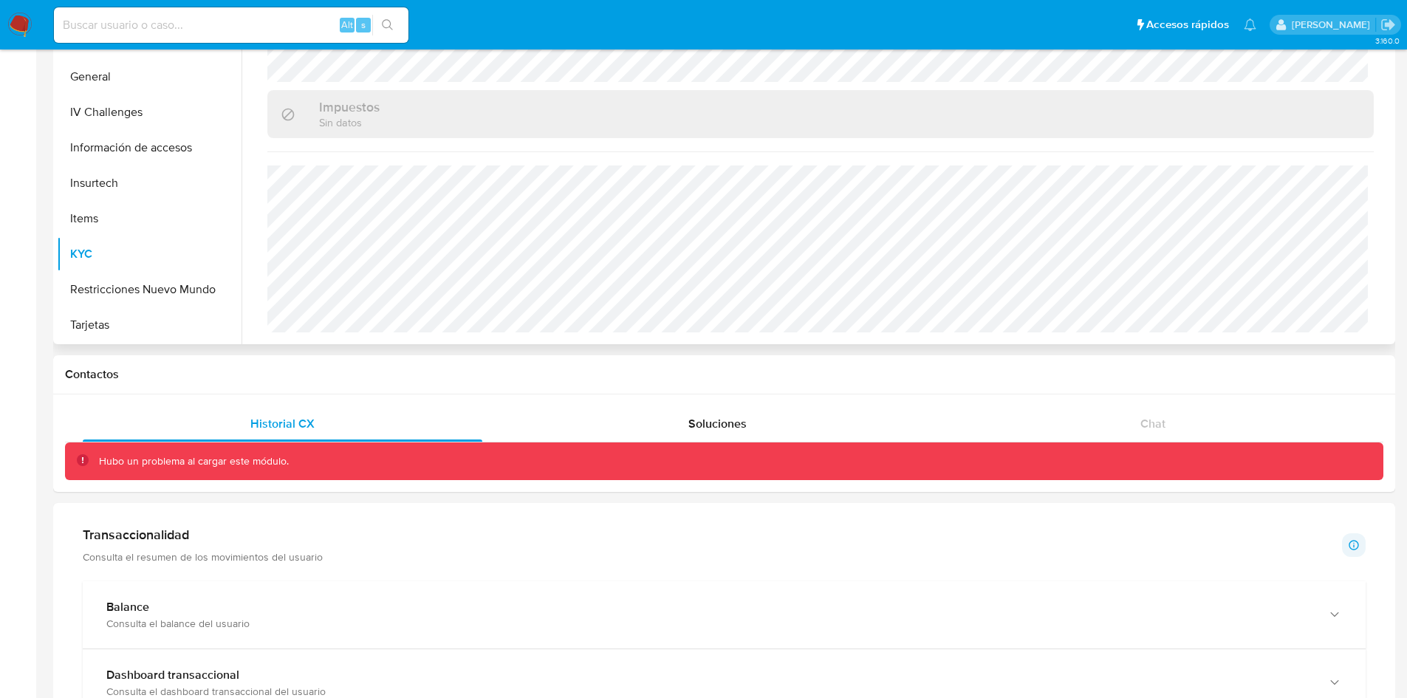 This screenshot has width=1407, height=698. I want to click on button: Items, so click(149, 219).